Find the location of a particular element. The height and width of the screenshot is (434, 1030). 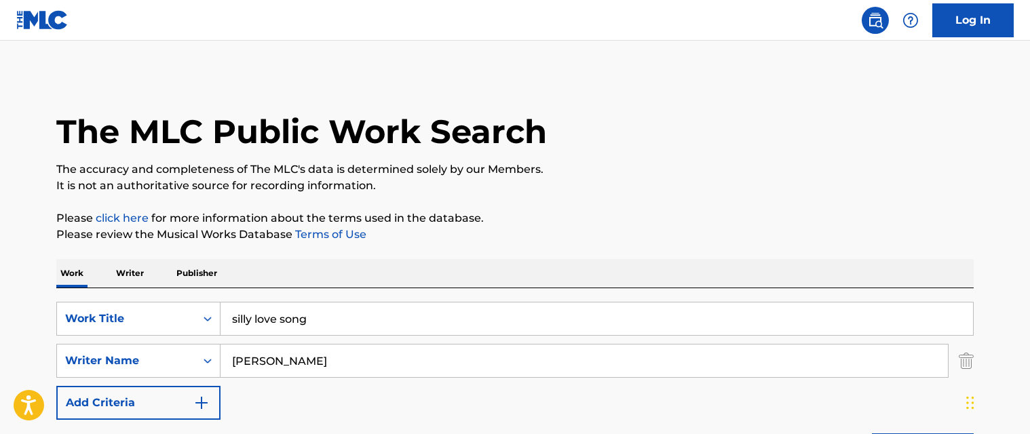

p: Work is located at coordinates (72, 274).